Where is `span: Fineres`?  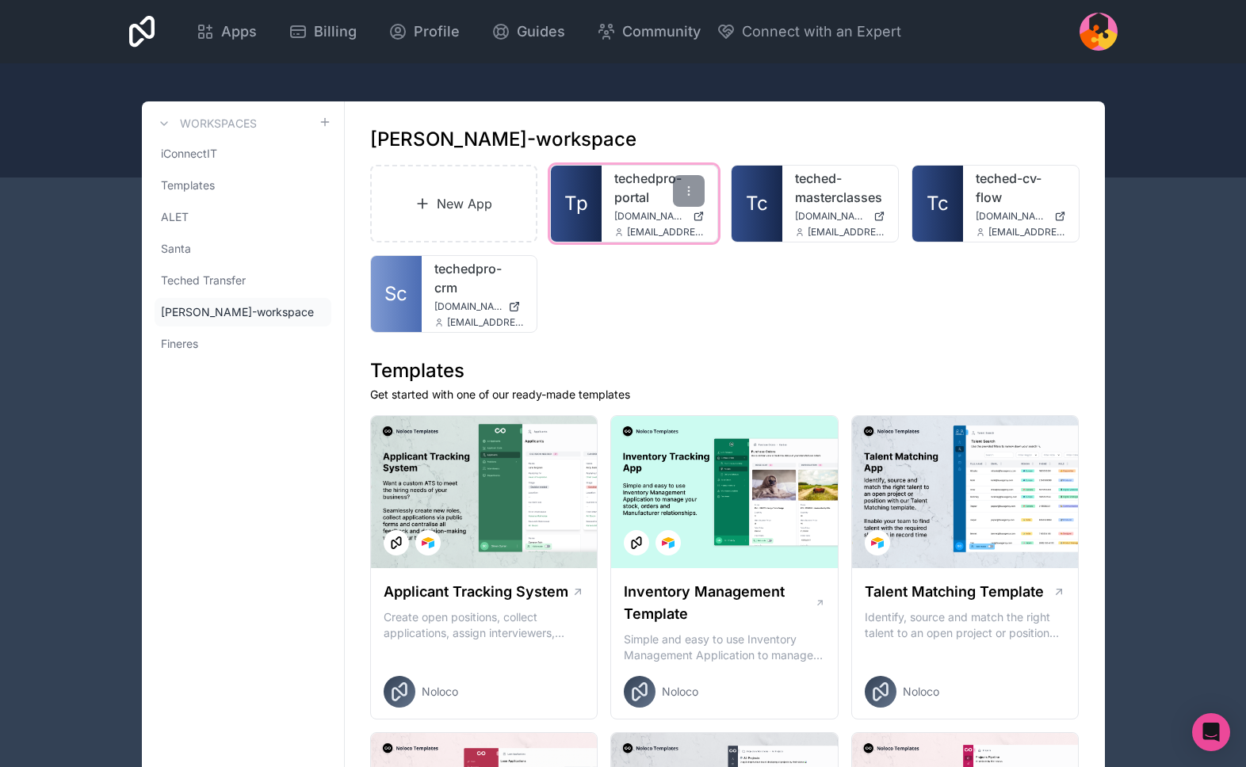 span: Fineres is located at coordinates (179, 344).